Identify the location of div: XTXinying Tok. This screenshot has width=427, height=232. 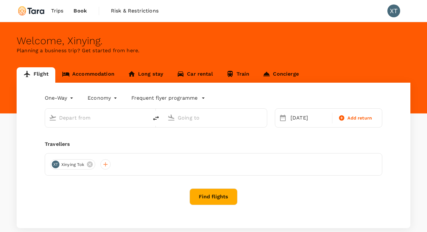
(73, 164).